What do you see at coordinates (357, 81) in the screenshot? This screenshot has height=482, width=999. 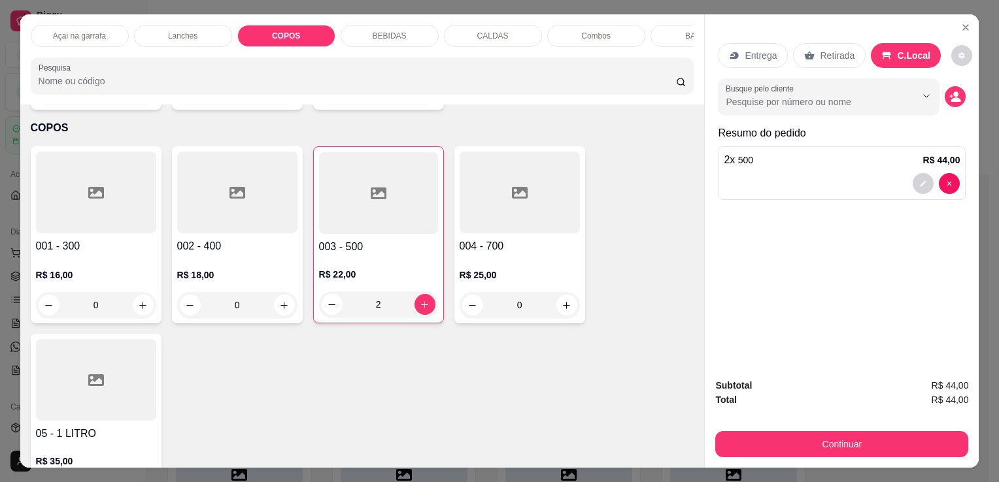 I see `input: Pesquisa` at bounding box center [357, 81].